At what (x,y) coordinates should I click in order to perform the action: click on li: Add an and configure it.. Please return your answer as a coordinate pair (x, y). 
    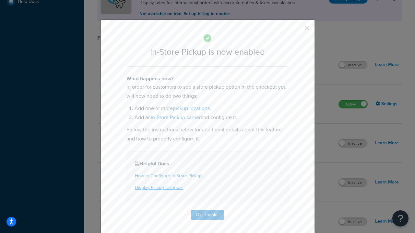
    Looking at the image, I should click on (211, 118).